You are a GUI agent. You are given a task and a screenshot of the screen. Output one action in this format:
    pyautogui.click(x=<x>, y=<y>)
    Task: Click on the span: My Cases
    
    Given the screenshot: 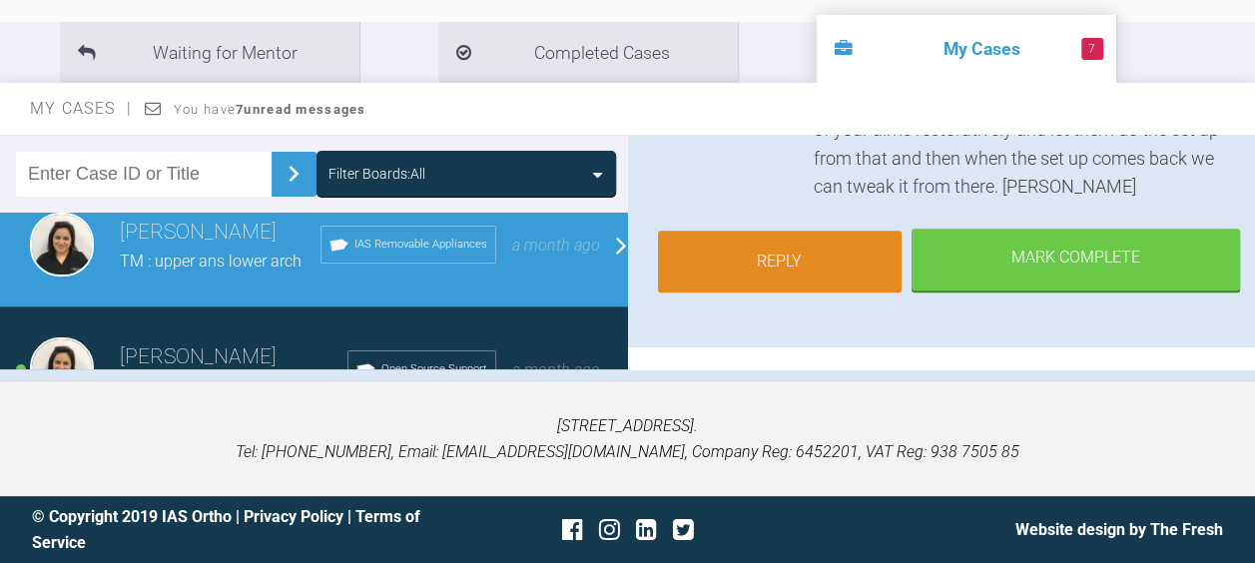 What is the action you would take?
    pyautogui.click(x=81, y=108)
    